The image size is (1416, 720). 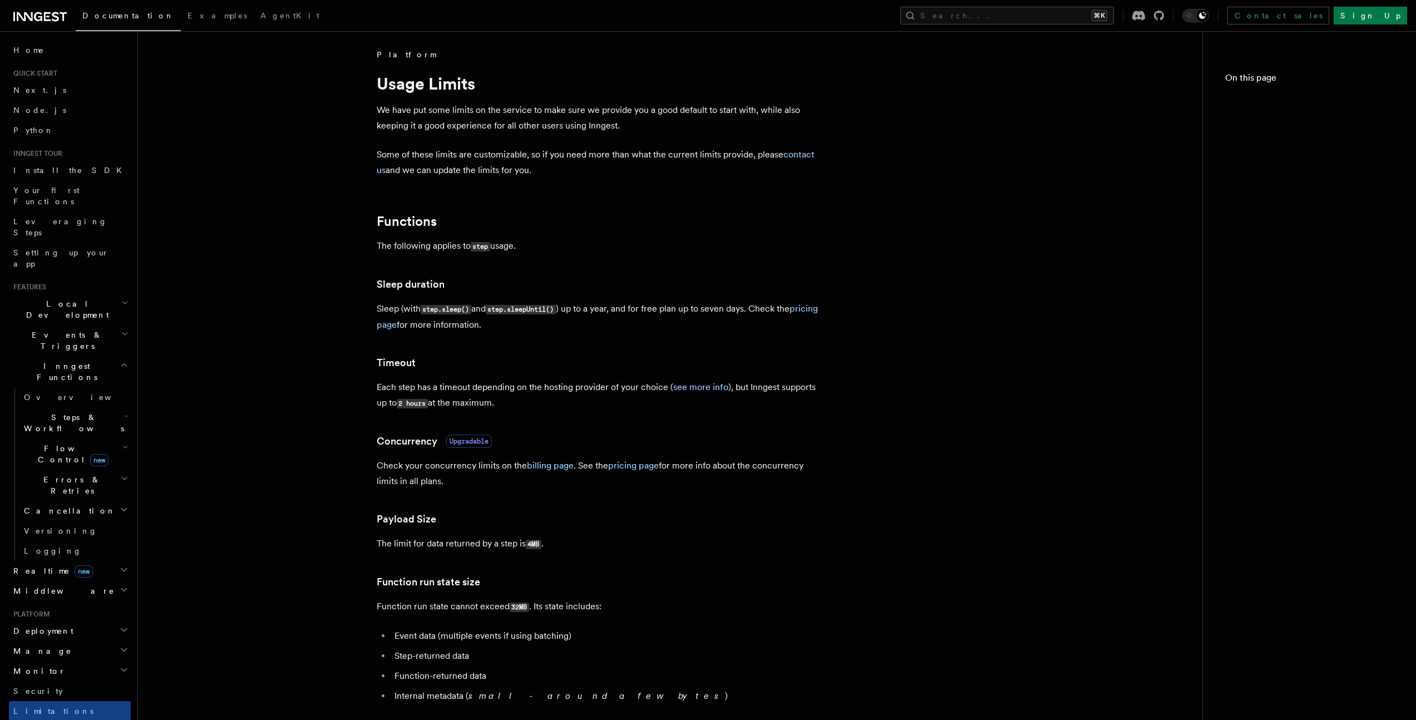 I want to click on h1: Usage Limits, so click(x=599, y=83).